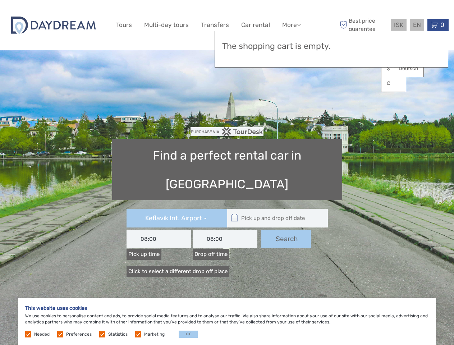 The height and width of the screenshot is (345, 454). What do you see at coordinates (275, 218) in the screenshot?
I see `input: Pick up and drop off date` at bounding box center [275, 218].